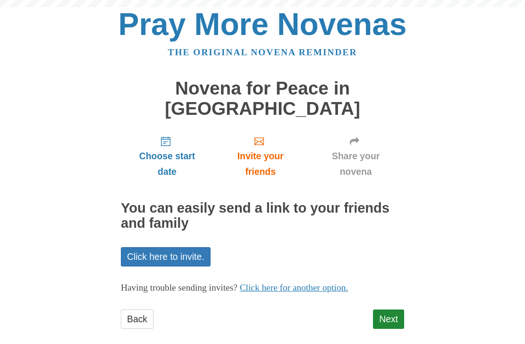 This screenshot has width=525, height=344. What do you see at coordinates (166, 257) in the screenshot?
I see `a: Click here to invite.` at bounding box center [166, 257].